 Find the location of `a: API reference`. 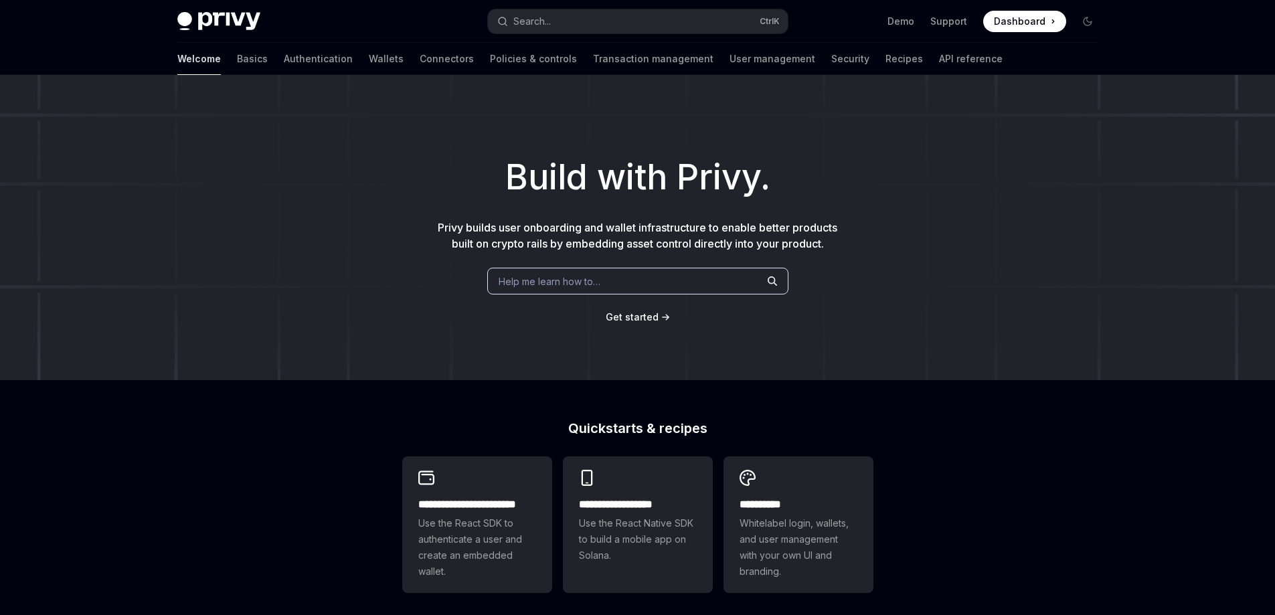

a: API reference is located at coordinates (970, 59).